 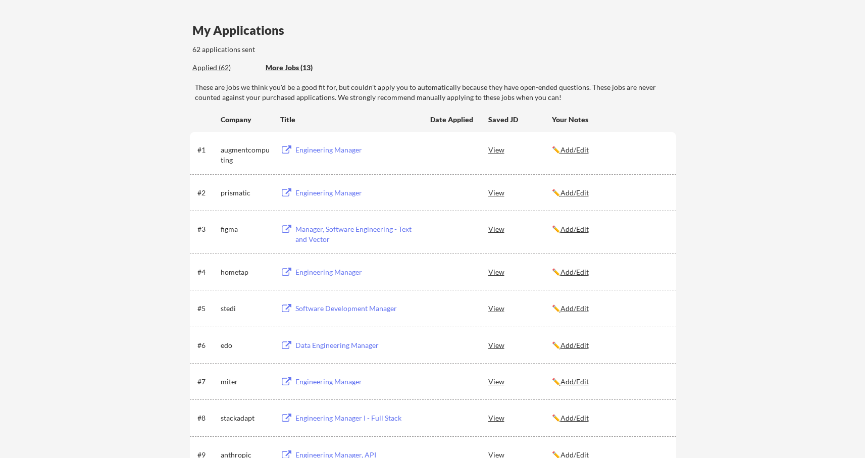 What do you see at coordinates (246, 308) in the screenshot?
I see `div: stedi` at bounding box center [246, 308].